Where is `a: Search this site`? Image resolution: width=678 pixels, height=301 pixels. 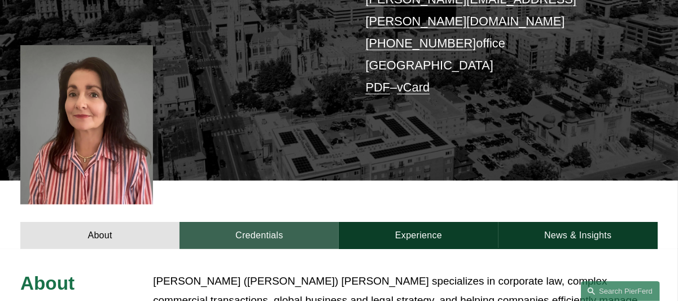
a: Search this site is located at coordinates (620, 291).